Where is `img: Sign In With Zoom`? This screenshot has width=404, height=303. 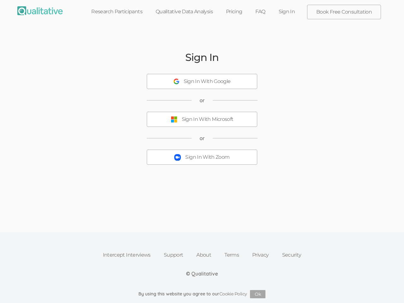 img: Sign In With Zoom is located at coordinates (177, 157).